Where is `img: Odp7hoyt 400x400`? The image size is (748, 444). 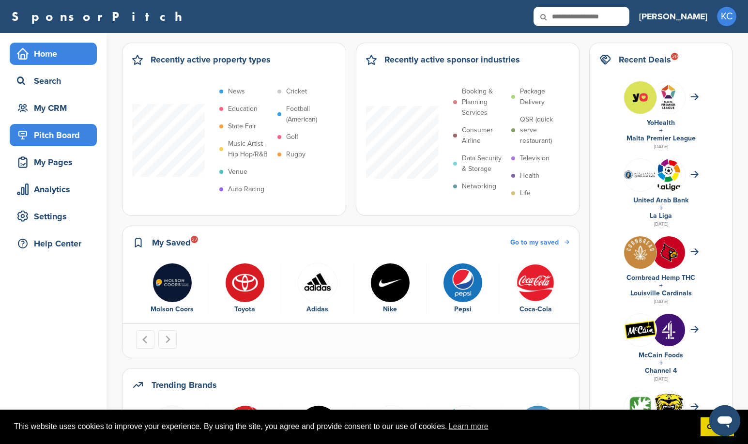 img: Odp7hoyt 400x400 is located at coordinates (640, 407).